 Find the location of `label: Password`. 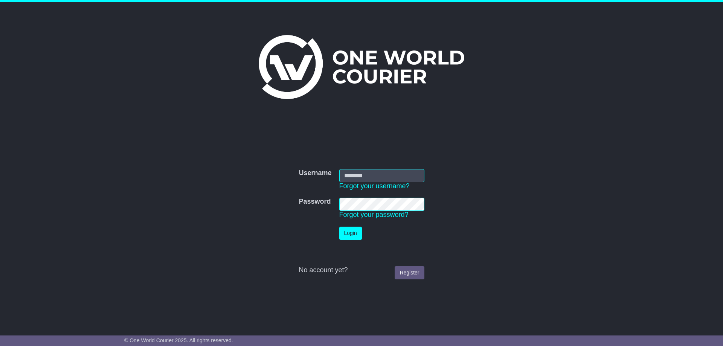

label: Password is located at coordinates (314, 202).